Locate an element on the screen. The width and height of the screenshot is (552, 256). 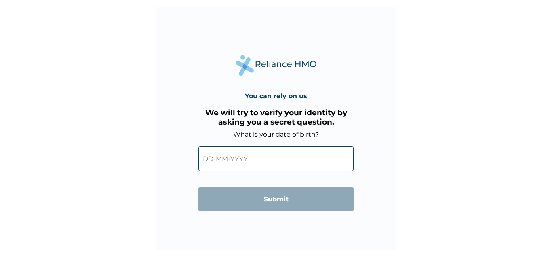
input: DD-MM-YYYY is located at coordinates (276, 158).